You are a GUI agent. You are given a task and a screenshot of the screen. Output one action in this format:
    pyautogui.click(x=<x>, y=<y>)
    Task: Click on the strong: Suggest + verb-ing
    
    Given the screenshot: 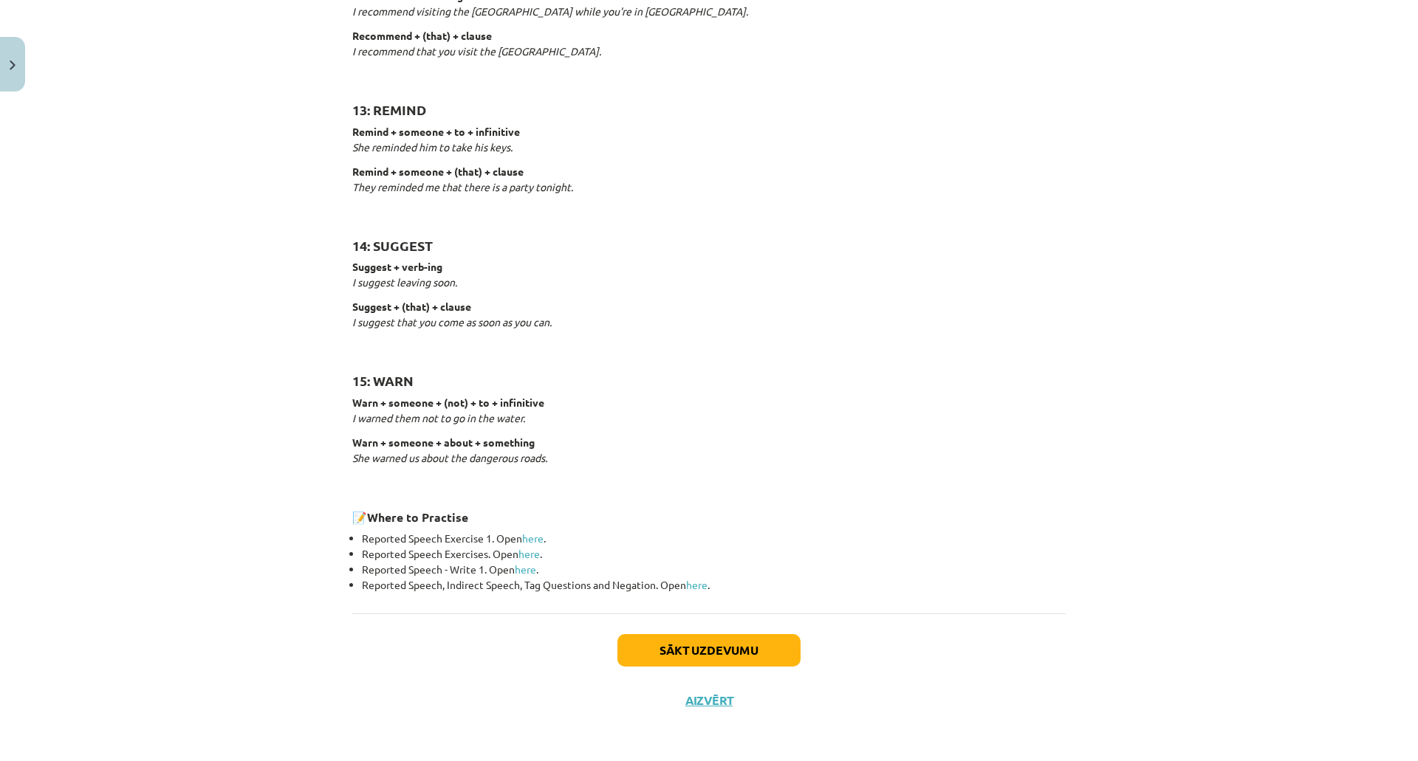 What is the action you would take?
    pyautogui.click(x=397, y=267)
    